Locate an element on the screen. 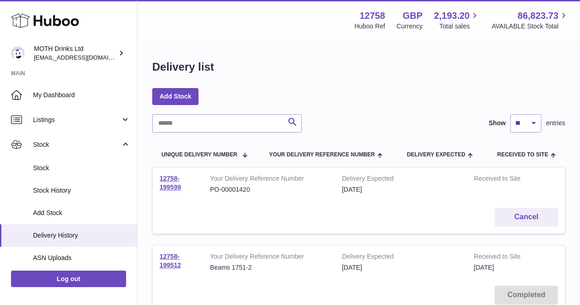 The image size is (580, 305). span: Listings is located at coordinates (77, 120).